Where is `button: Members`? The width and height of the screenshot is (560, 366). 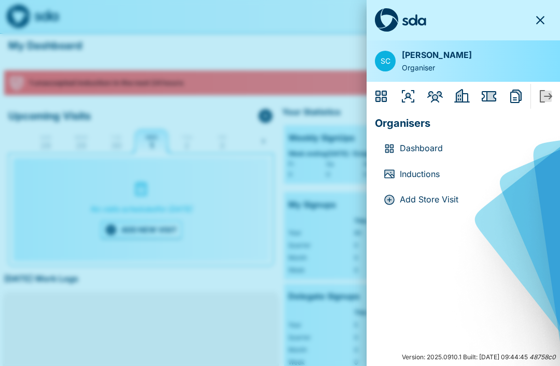
button: Members is located at coordinates (435, 96).